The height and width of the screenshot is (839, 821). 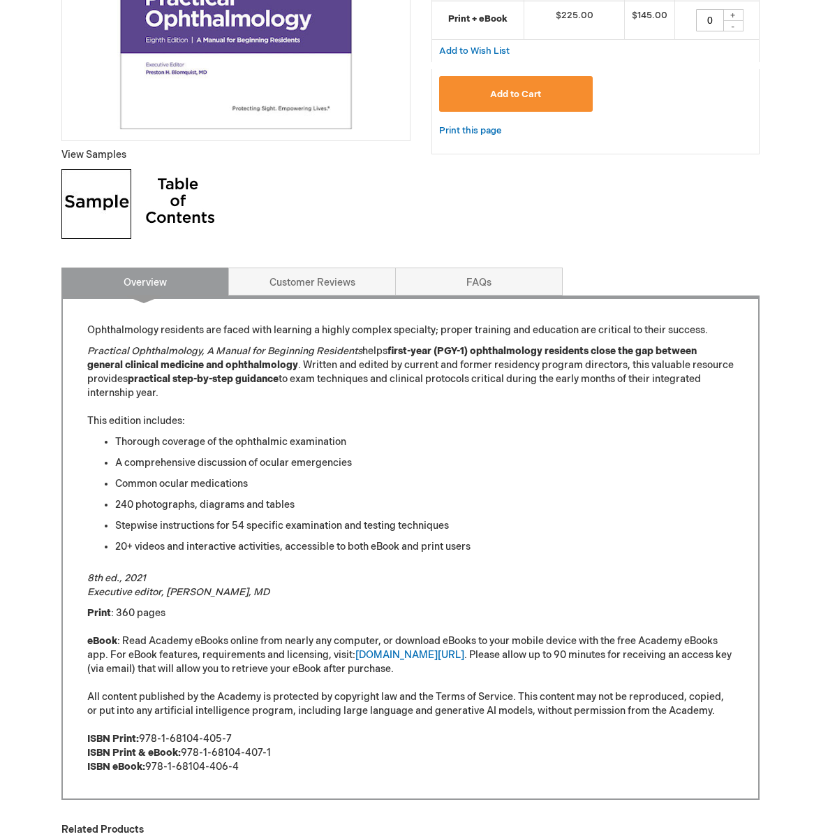 What do you see at coordinates (425, 505) in the screenshot?
I see `li: 240 photographs, diagrams and tables` at bounding box center [425, 505].